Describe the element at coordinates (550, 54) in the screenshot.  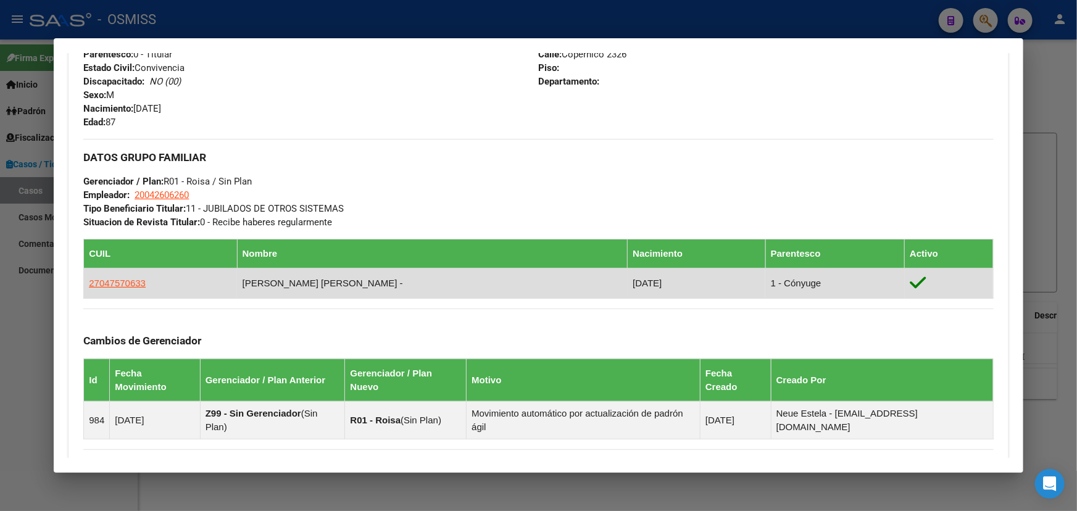
I see `strong: Calle:` at that location.